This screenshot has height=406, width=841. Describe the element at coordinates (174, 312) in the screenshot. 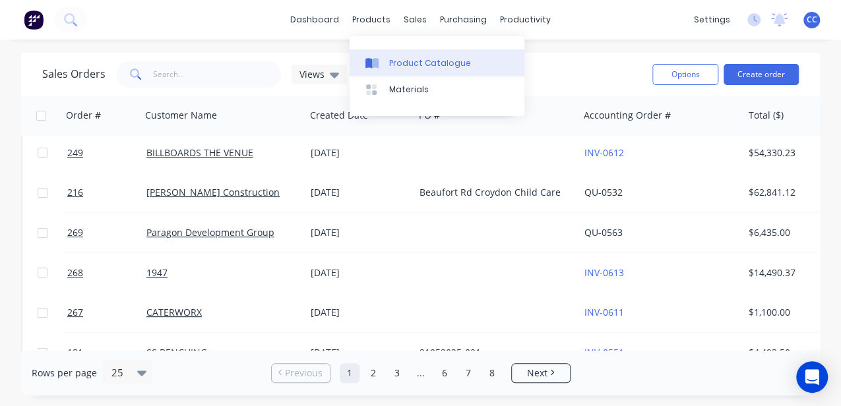

I see `a: CATERWORX` at that location.